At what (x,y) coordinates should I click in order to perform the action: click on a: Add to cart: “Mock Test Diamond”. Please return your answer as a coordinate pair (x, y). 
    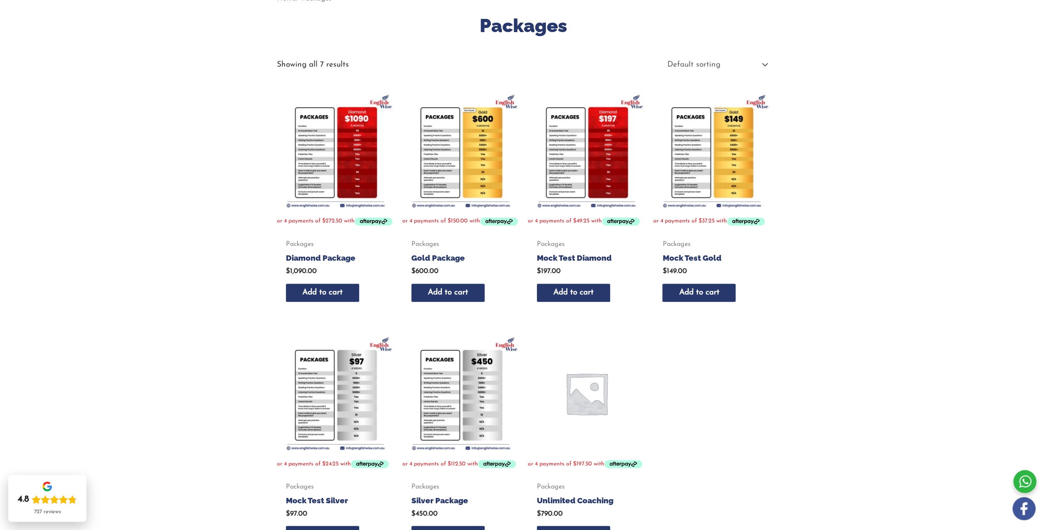
    Looking at the image, I should click on (573, 293).